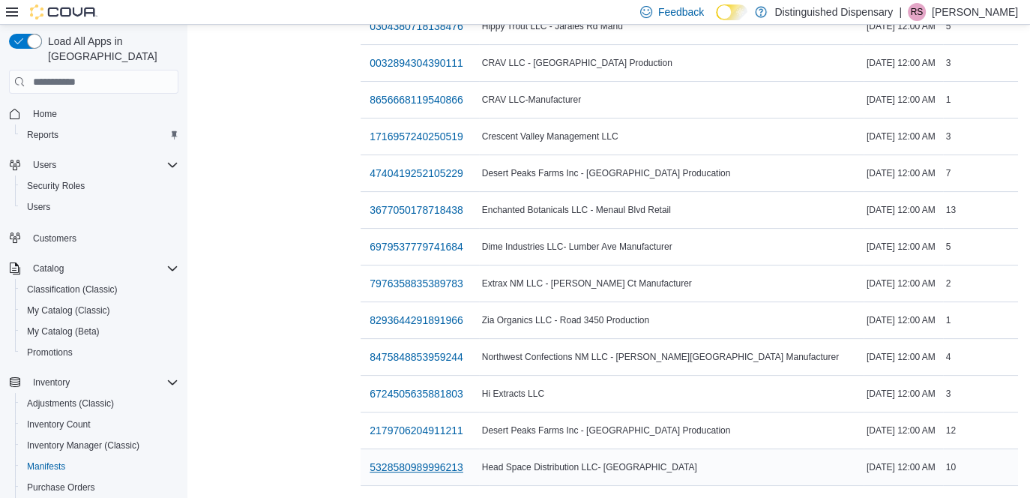 This screenshot has height=498, width=1030. I want to click on span: 8475848853959244, so click(416, 357).